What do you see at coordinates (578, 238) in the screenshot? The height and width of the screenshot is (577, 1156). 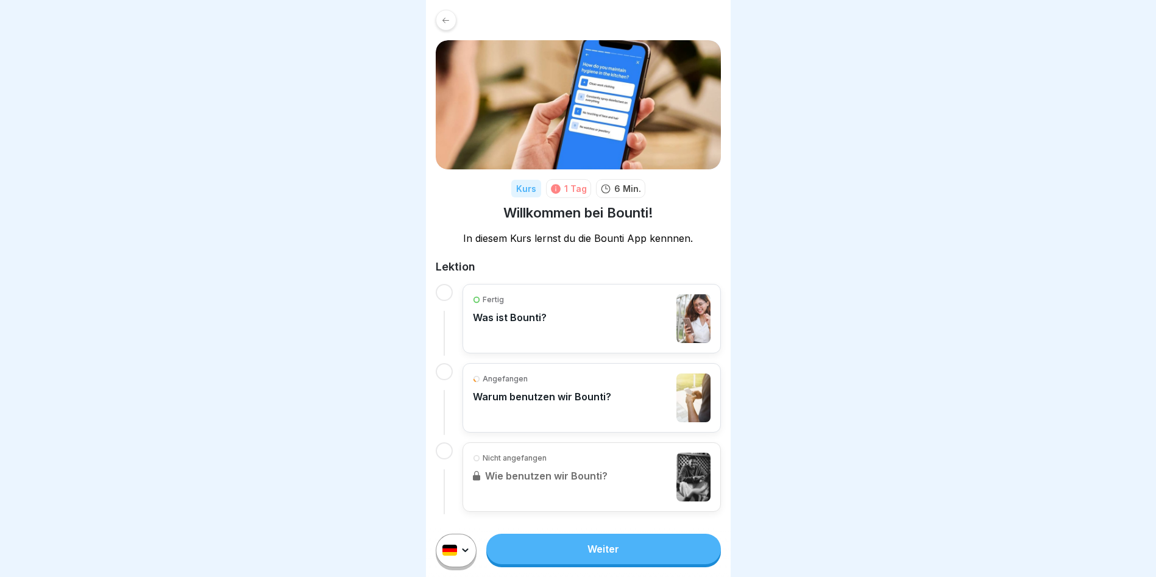 I see `p: In diesem Kurs lernst du die Bounti App kennnen.` at bounding box center [578, 238].